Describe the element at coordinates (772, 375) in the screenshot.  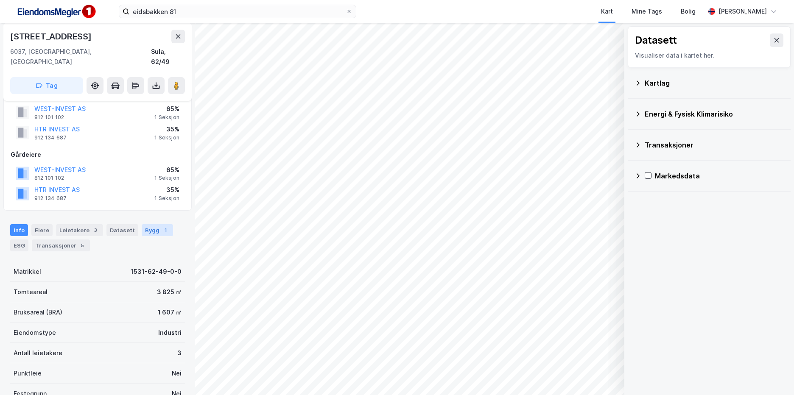
I see `div: Kontrollprogram for chat` at that location.